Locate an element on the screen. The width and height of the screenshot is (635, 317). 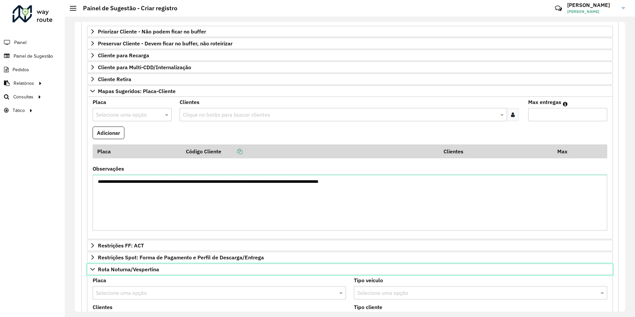
th: Max is located at coordinates (566, 151).